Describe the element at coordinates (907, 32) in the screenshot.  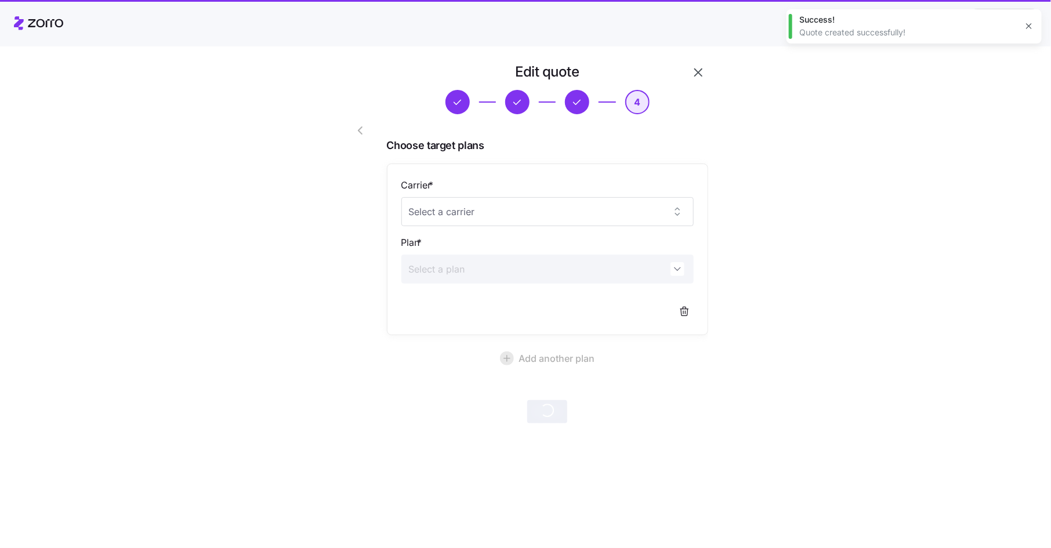
I see `div: Quote created successfully!` at that location.